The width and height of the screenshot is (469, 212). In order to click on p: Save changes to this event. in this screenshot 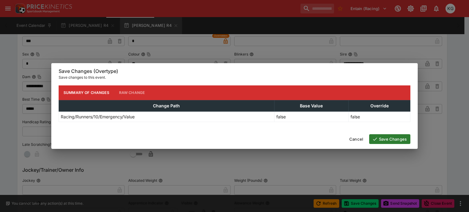, I will do `click(235, 78)`.